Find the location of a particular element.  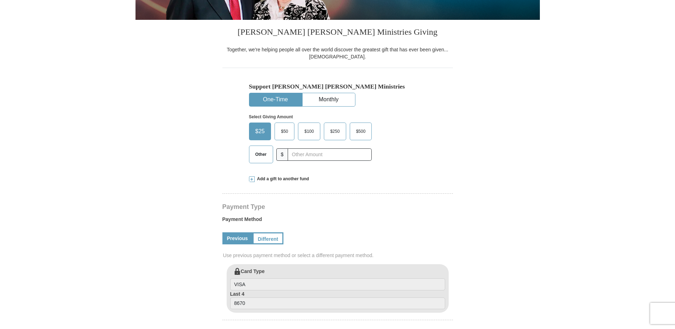

label: Card Type is located at coordinates (338, 279).